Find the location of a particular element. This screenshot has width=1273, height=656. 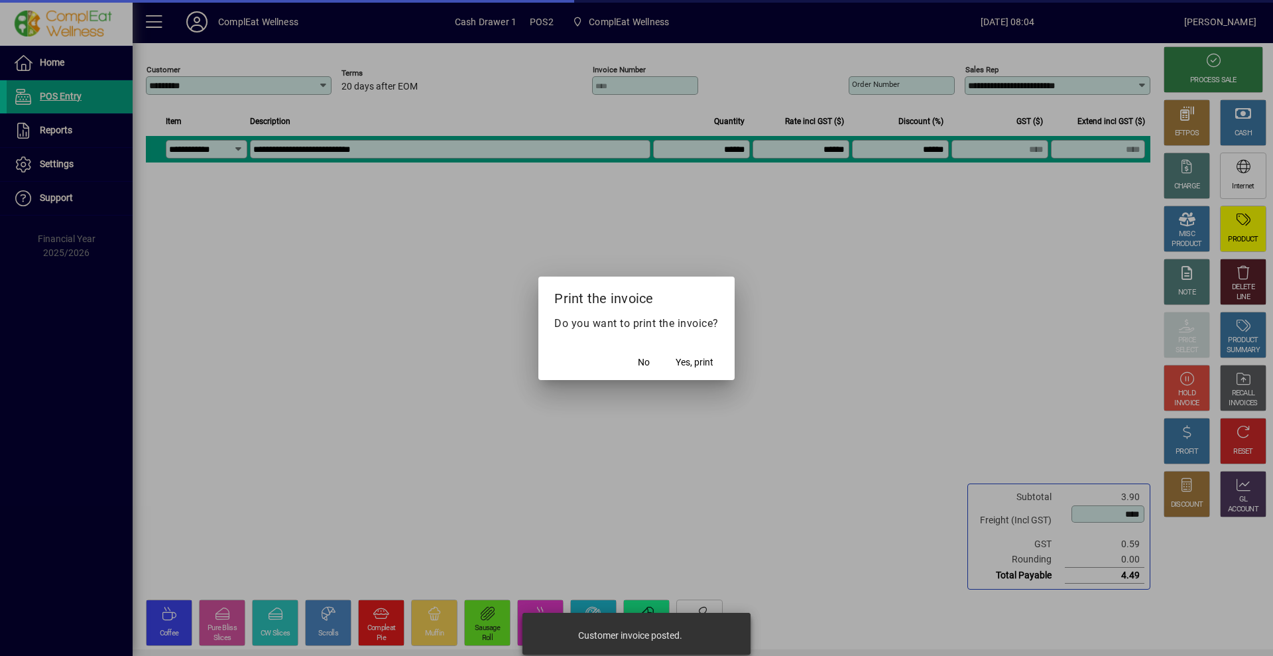

span: No is located at coordinates (644, 362).